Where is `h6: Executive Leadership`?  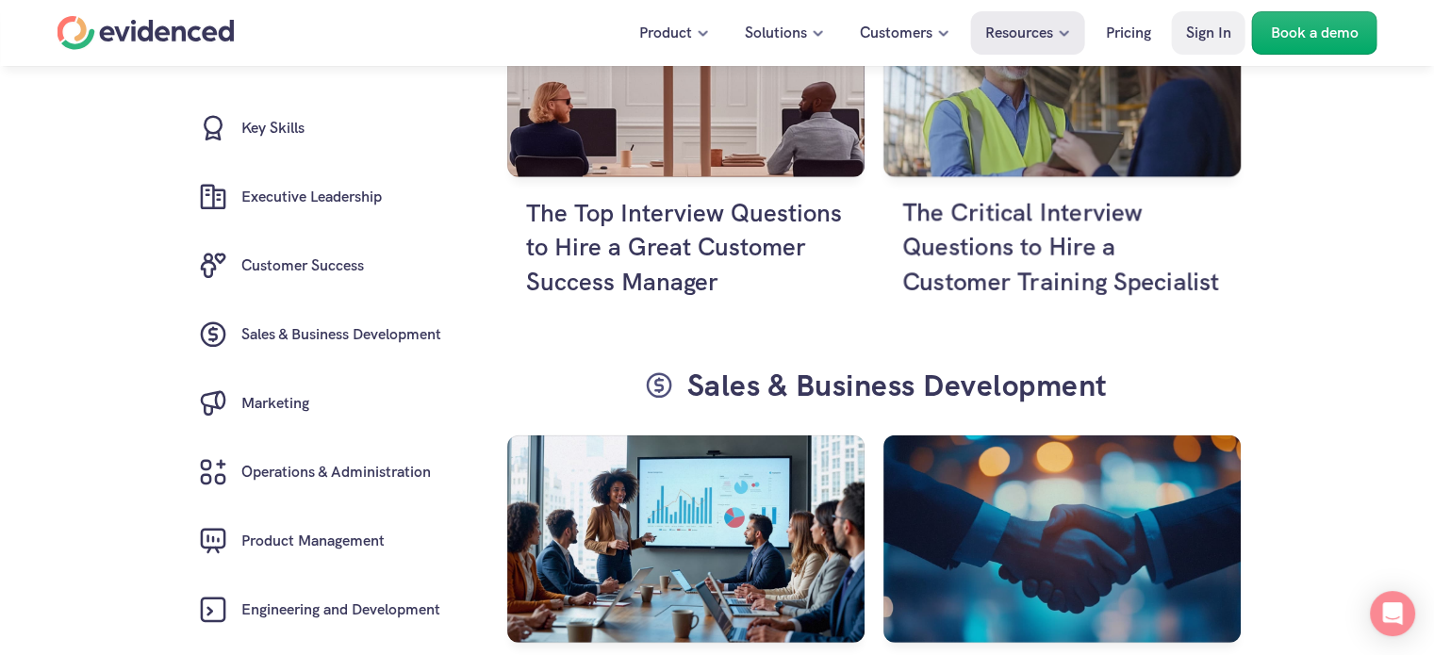 h6: Executive Leadership is located at coordinates (311, 198).